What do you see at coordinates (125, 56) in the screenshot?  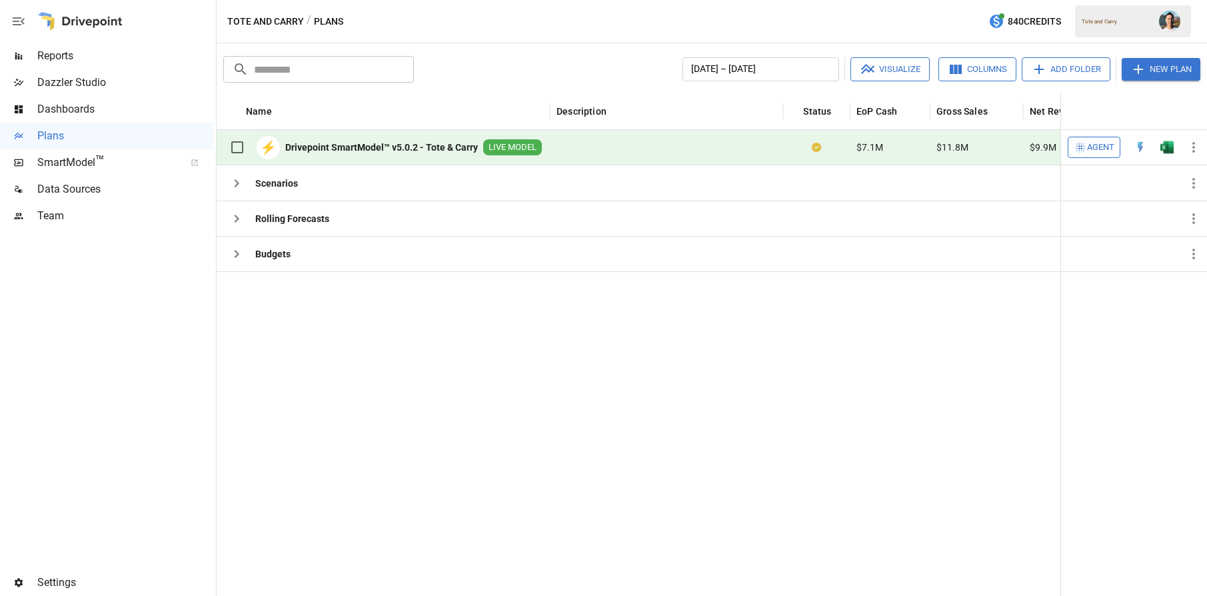 I see `span: Reports` at bounding box center [125, 56].